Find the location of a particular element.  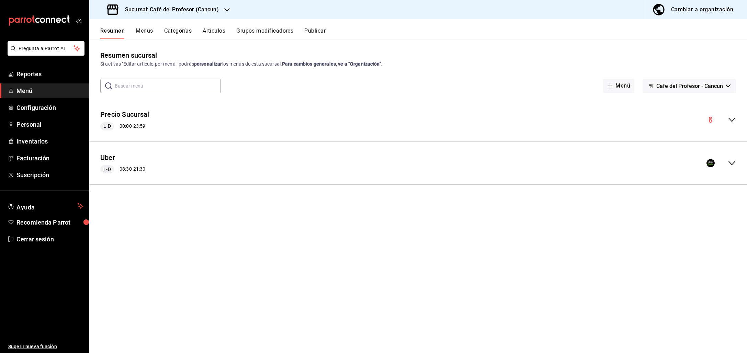

span: Configuración is located at coordinates (50, 107).